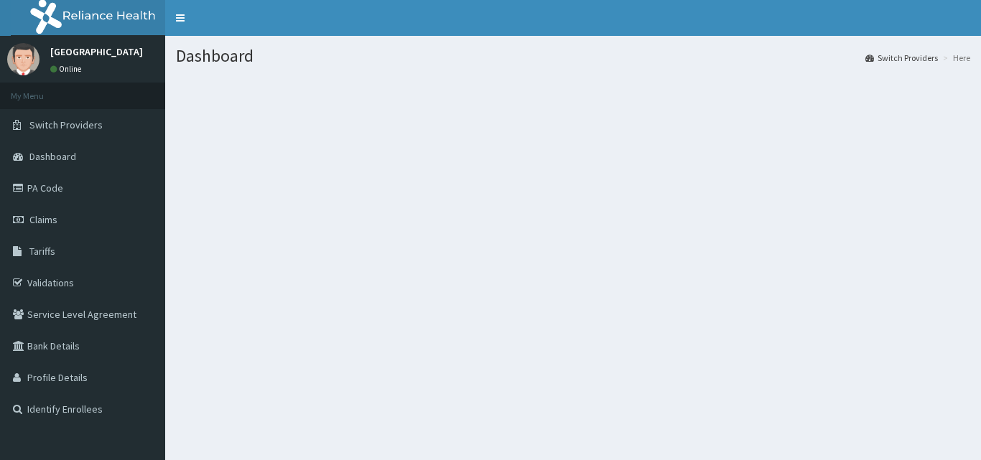  I want to click on span: Dashboard, so click(52, 157).